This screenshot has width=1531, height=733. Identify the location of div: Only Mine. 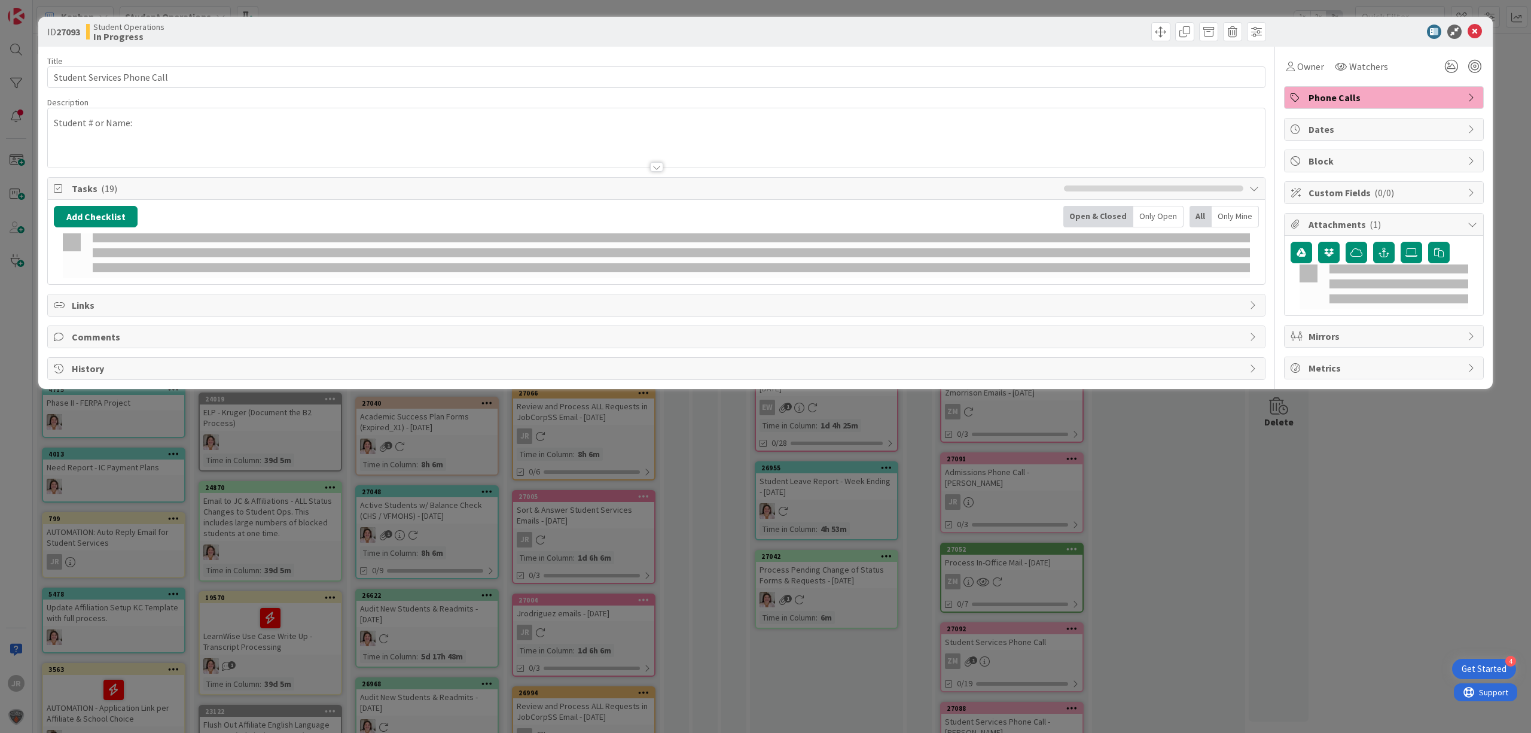
(1235, 216).